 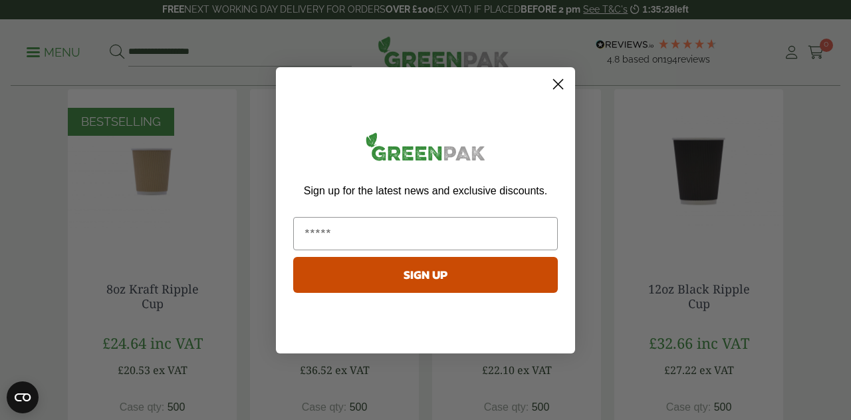 What do you see at coordinates (426, 149) in the screenshot?
I see `img: greenpak_logo` at bounding box center [426, 149].